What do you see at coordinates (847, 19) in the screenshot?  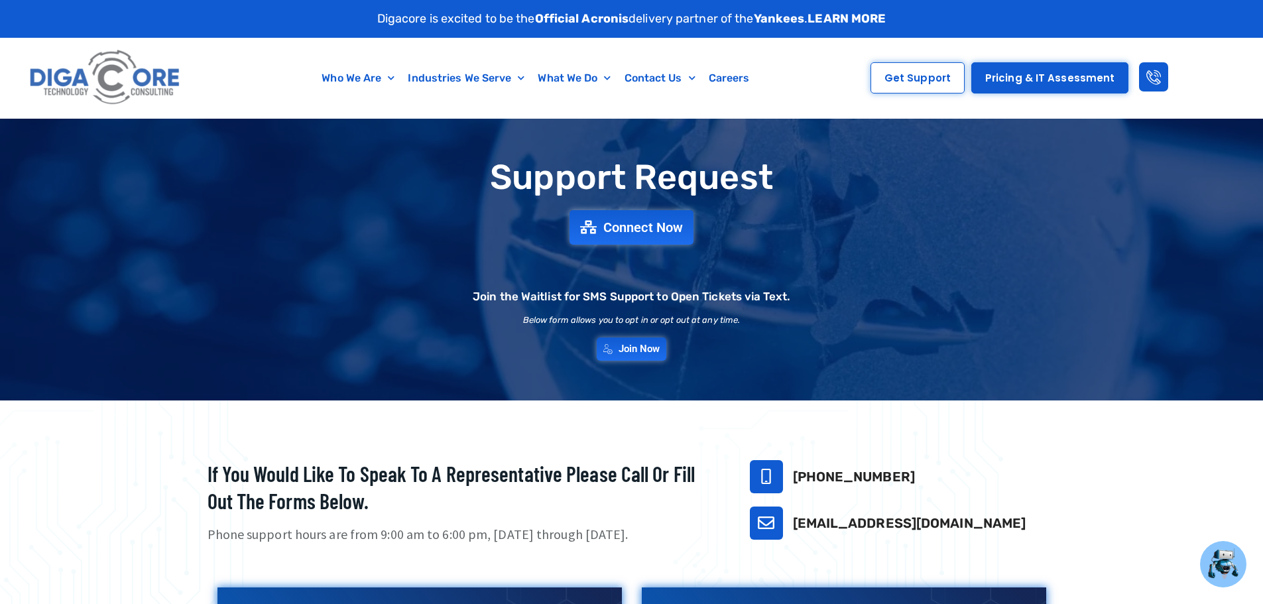 I see `a: LEARN MORE` at bounding box center [847, 19].